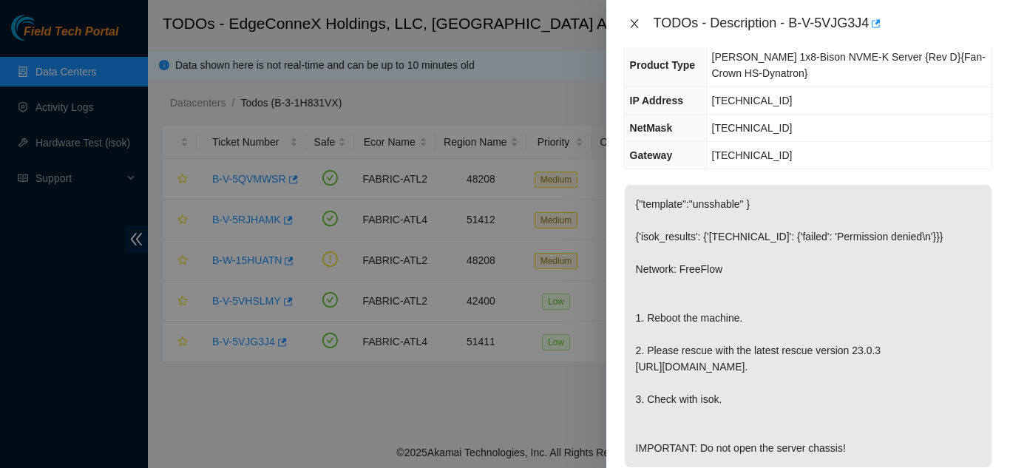 The width and height of the screenshot is (1010, 468). I want to click on button: Close, so click(634, 24).